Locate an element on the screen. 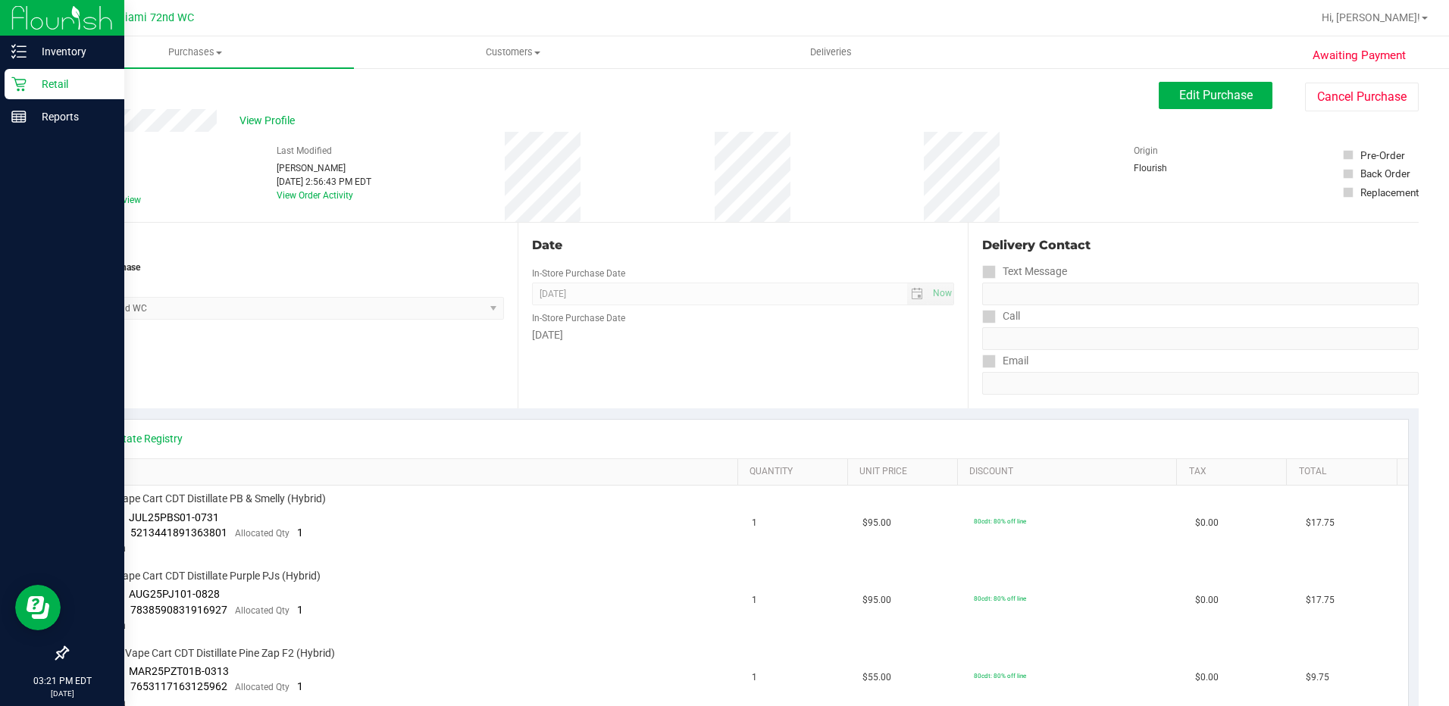 The image size is (1449, 706). inline-svg: Reports is located at coordinates (19, 117).